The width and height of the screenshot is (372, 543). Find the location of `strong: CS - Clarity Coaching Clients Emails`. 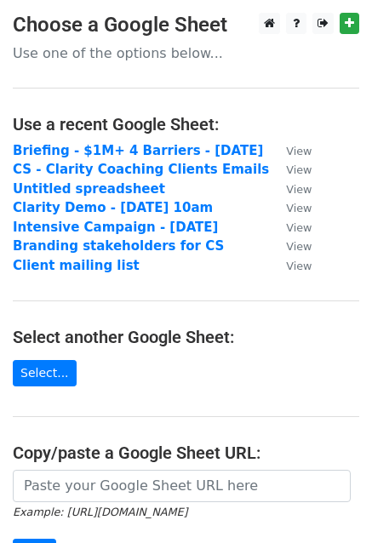

strong: CS - Clarity Coaching Clients Emails is located at coordinates (140, 169).